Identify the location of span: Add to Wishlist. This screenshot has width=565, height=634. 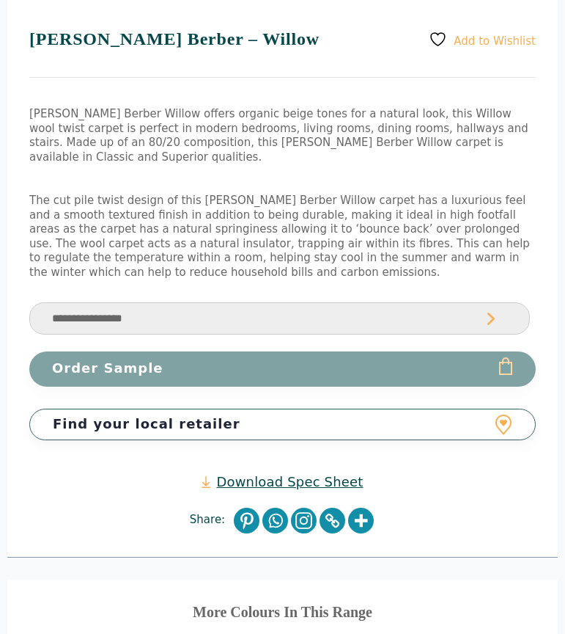
(495, 41).